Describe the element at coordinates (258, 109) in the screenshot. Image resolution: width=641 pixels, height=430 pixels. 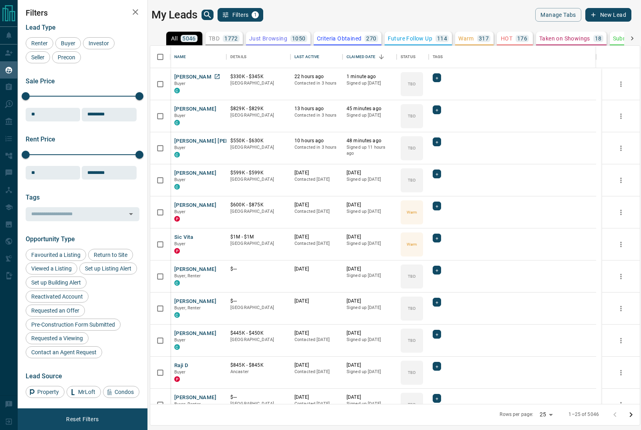
I see `p: $829K - $829K` at that location.